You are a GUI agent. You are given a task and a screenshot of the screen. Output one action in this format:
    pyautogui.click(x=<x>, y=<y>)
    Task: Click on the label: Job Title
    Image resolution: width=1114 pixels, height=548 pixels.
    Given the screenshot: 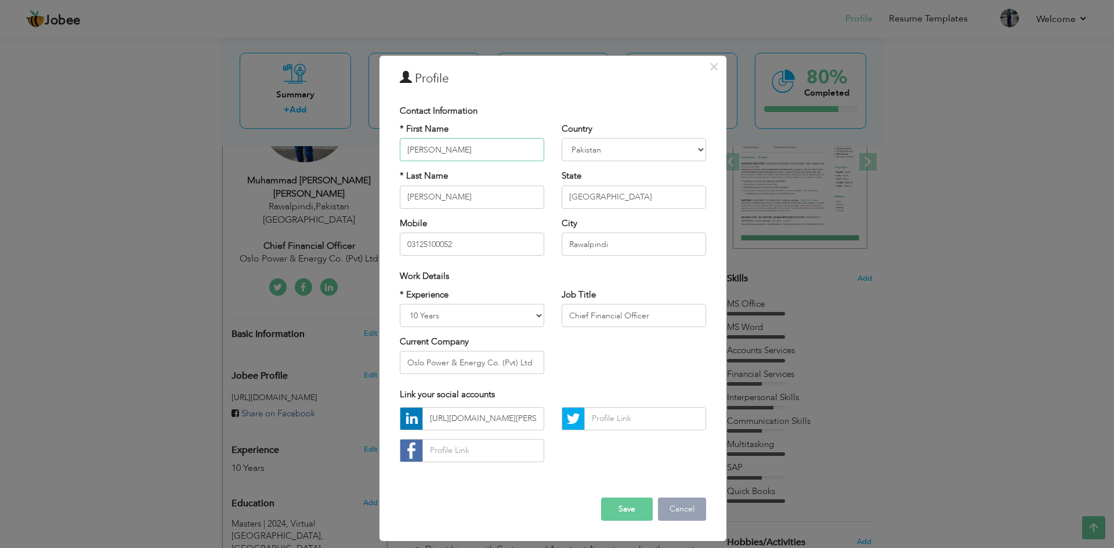 What is the action you would take?
    pyautogui.click(x=578, y=295)
    